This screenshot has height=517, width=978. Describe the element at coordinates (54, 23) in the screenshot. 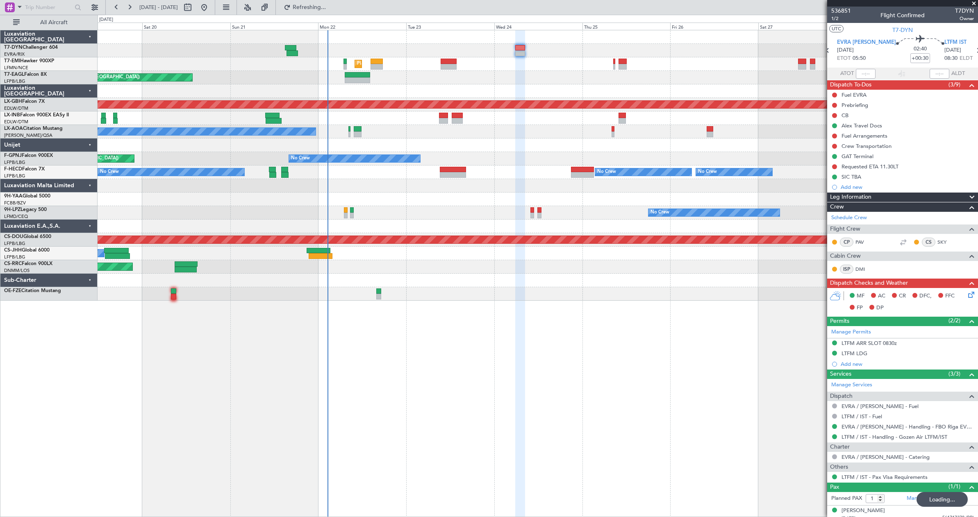

I see `span: All Aircraft` at that location.